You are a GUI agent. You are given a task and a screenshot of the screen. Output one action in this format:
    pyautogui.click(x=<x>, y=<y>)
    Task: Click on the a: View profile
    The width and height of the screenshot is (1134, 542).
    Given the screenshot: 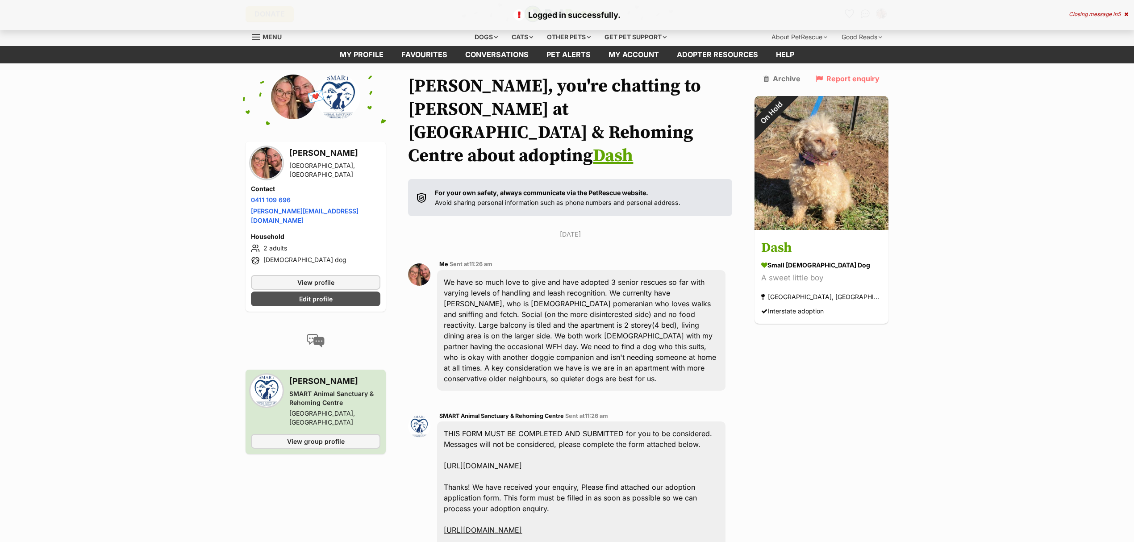 What is the action you would take?
    pyautogui.click(x=316, y=282)
    